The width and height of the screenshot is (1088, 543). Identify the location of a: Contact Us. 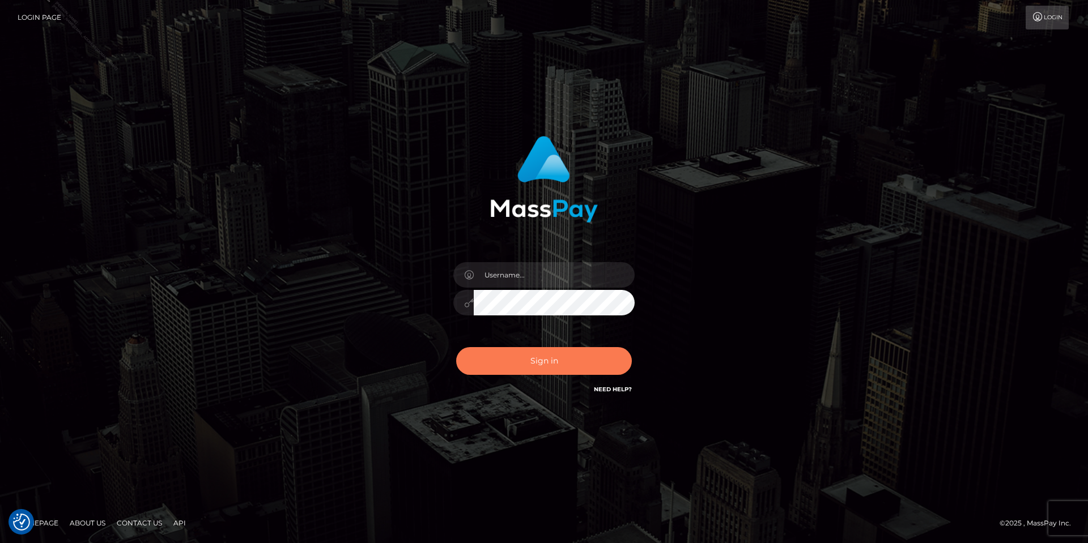
(139, 523).